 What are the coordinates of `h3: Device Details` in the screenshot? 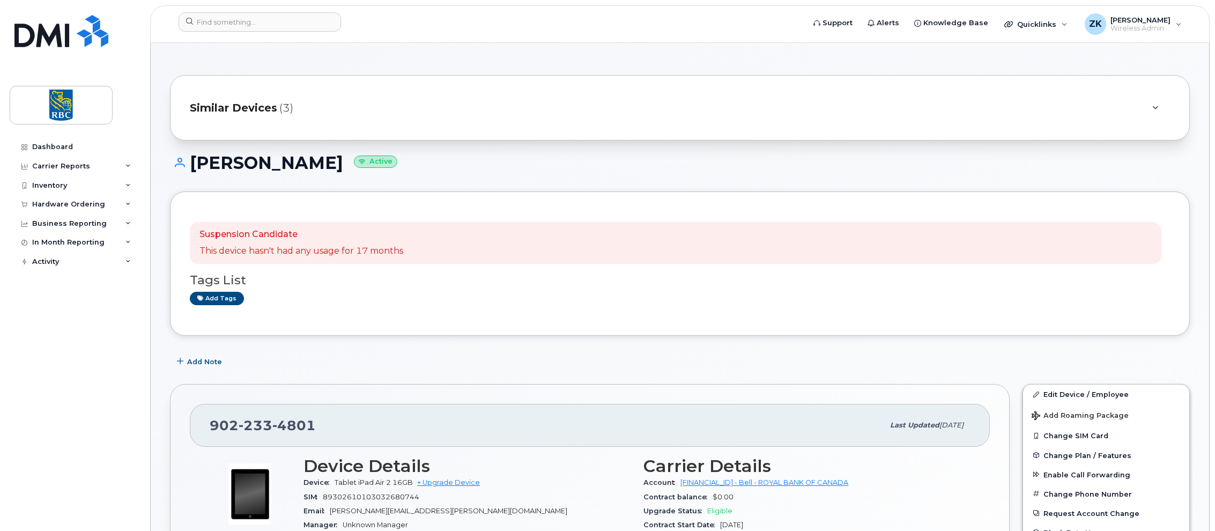 It's located at (467, 466).